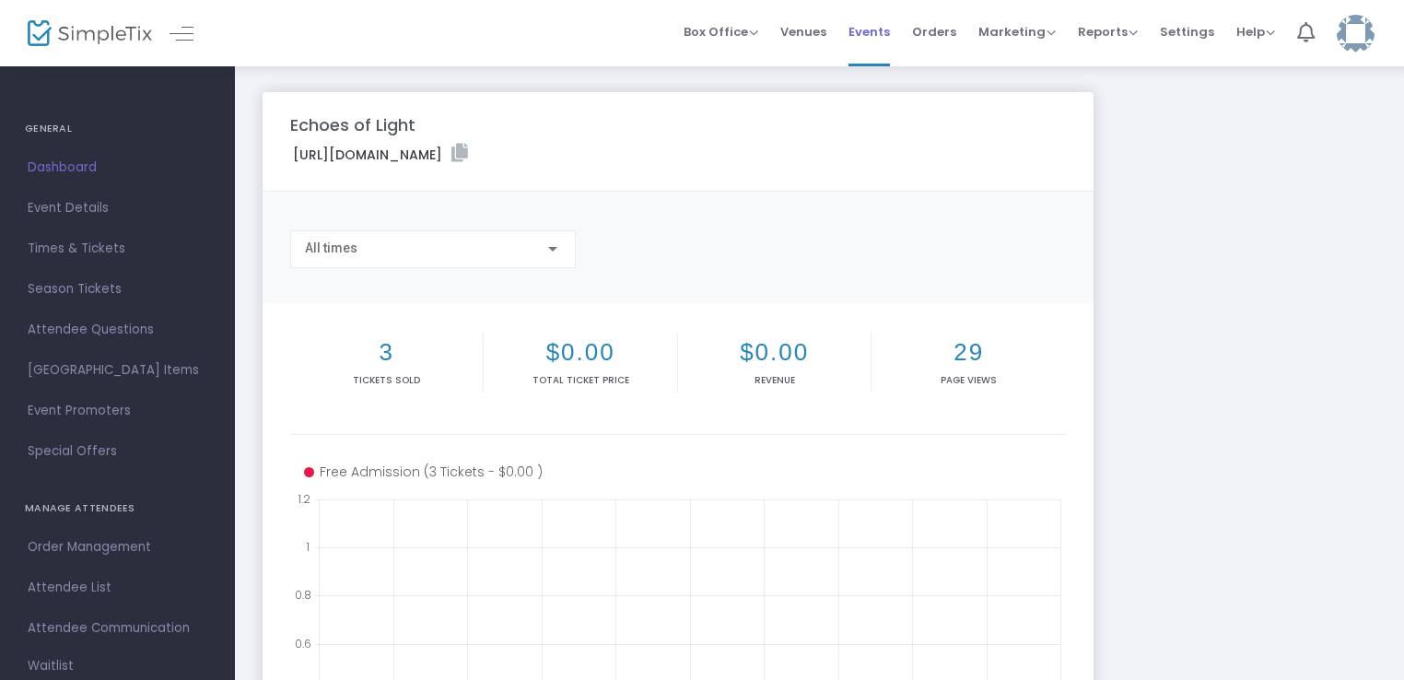 Image resolution: width=1404 pixels, height=680 pixels. Describe the element at coordinates (968, 379) in the screenshot. I see `p: Page Views` at that location.